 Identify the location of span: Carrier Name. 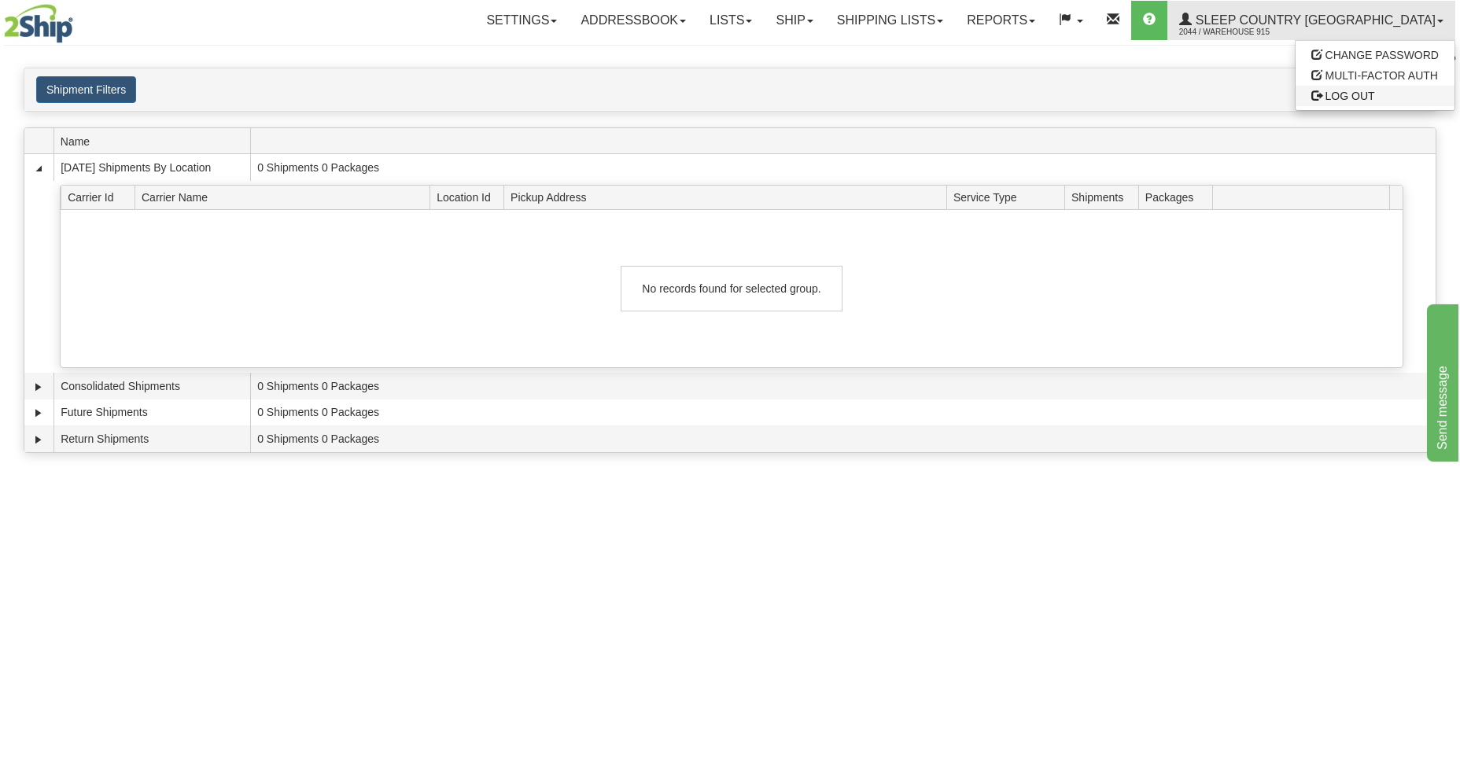
(285, 197).